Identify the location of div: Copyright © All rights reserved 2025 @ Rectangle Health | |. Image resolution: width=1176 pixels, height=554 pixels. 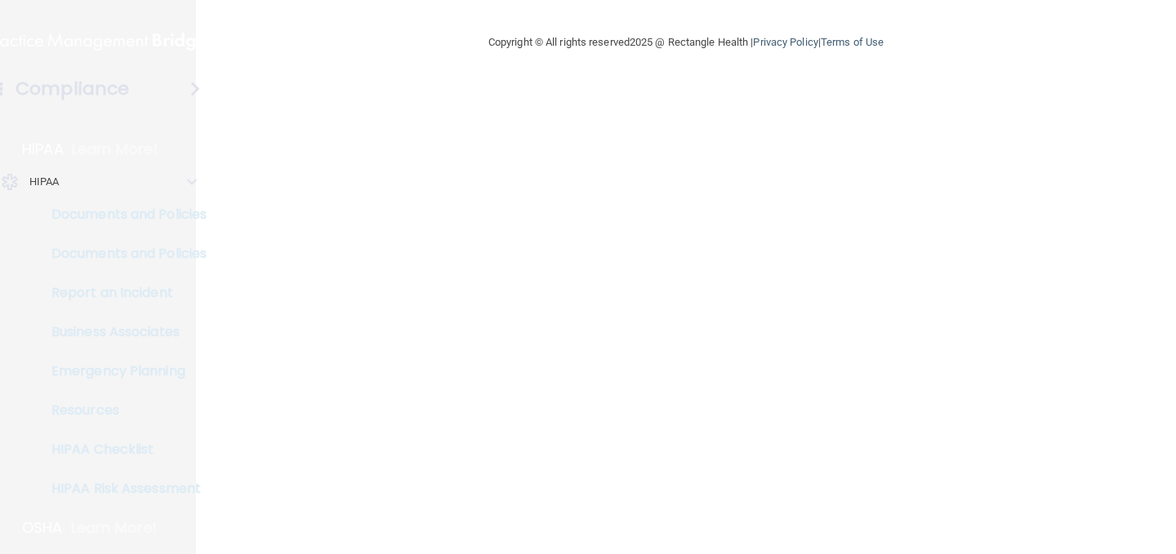
(686, 42).